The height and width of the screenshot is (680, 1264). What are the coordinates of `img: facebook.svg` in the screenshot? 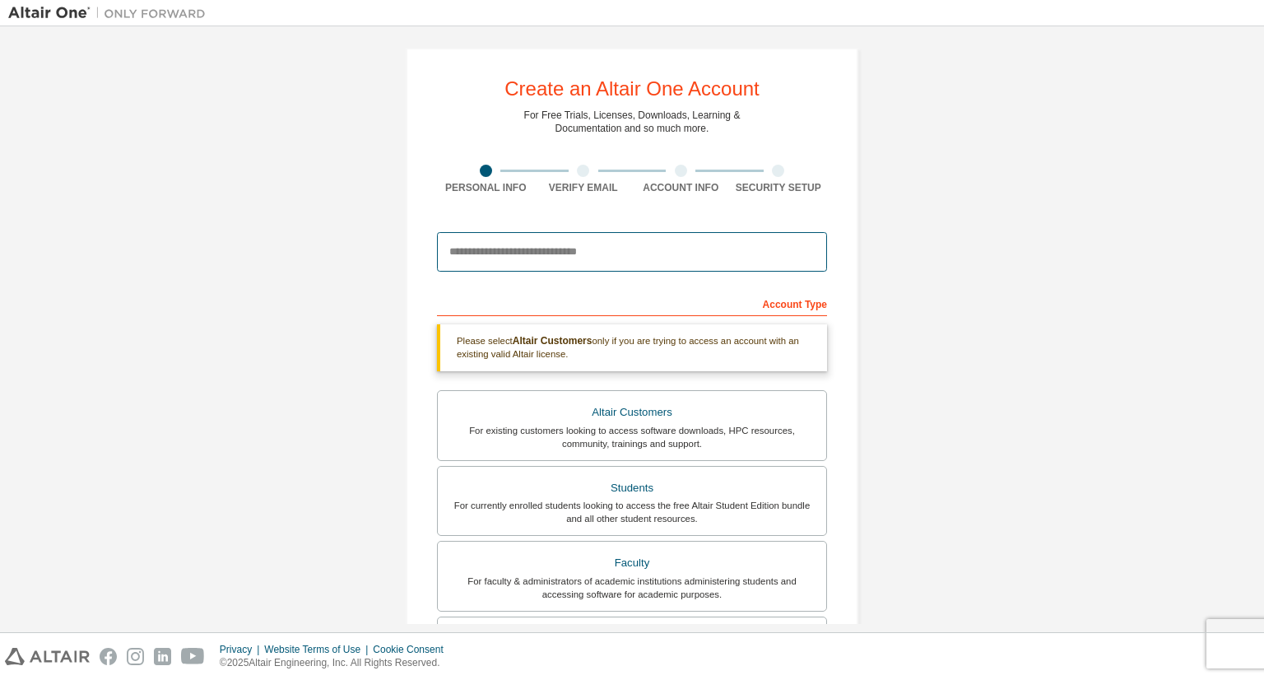 It's located at (108, 656).